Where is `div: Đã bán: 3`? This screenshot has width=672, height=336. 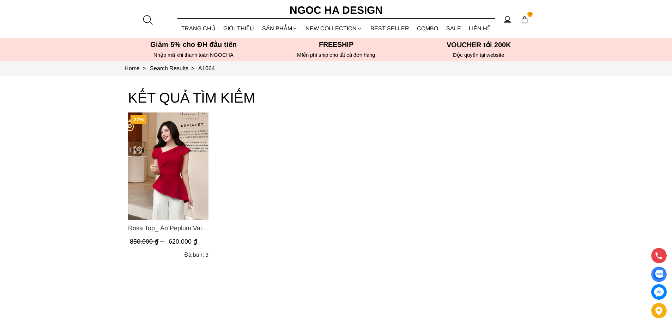 div: Đã bán: 3 is located at coordinates (196, 255).